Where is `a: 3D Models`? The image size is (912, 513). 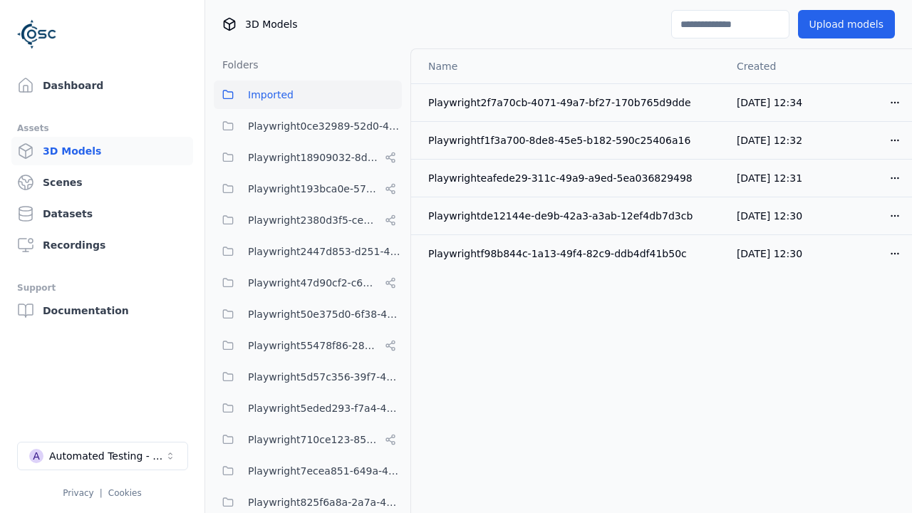 a: 3D Models is located at coordinates (102, 151).